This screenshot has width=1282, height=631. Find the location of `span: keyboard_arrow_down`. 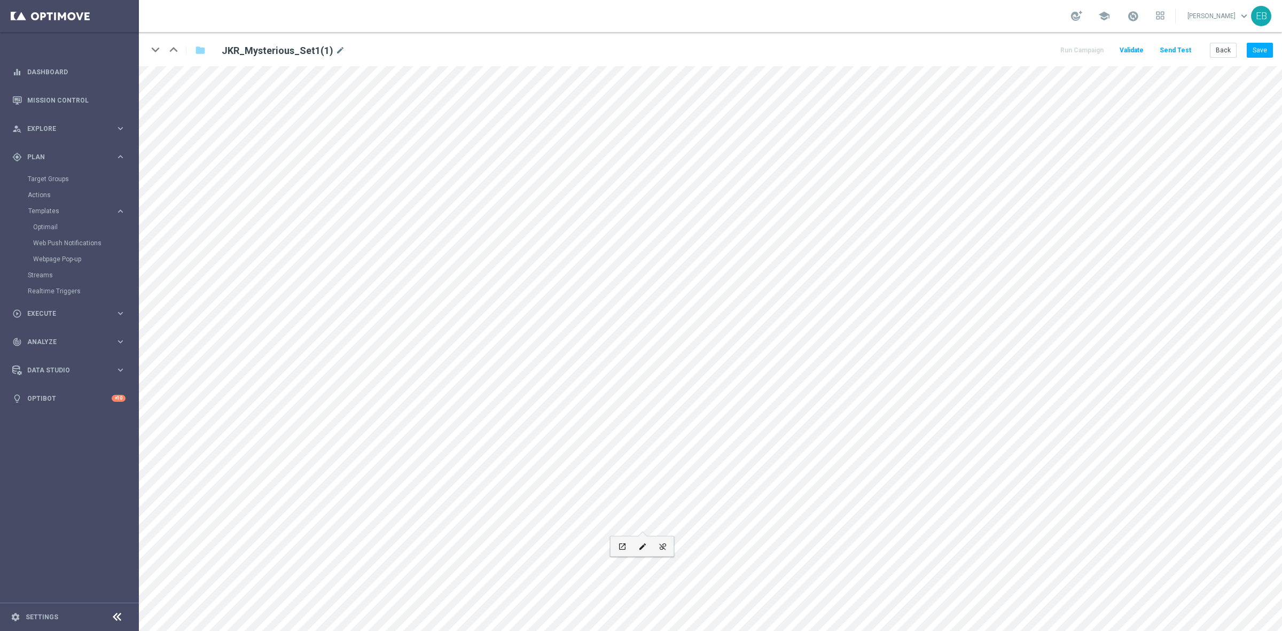

span: keyboard_arrow_down is located at coordinates (1244, 16).